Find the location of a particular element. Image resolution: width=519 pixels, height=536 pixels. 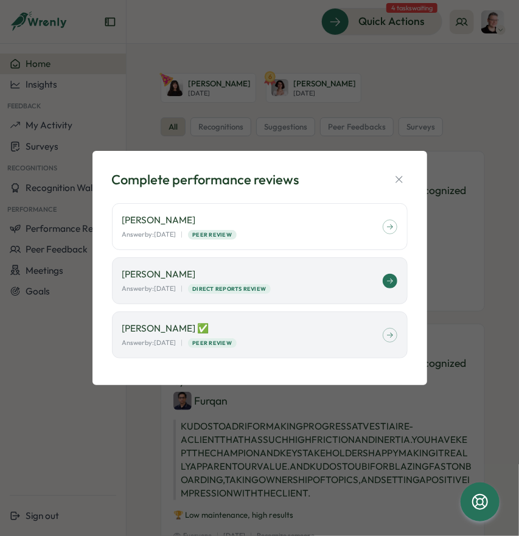

span: Direct Reports Review is located at coordinates (229, 289).